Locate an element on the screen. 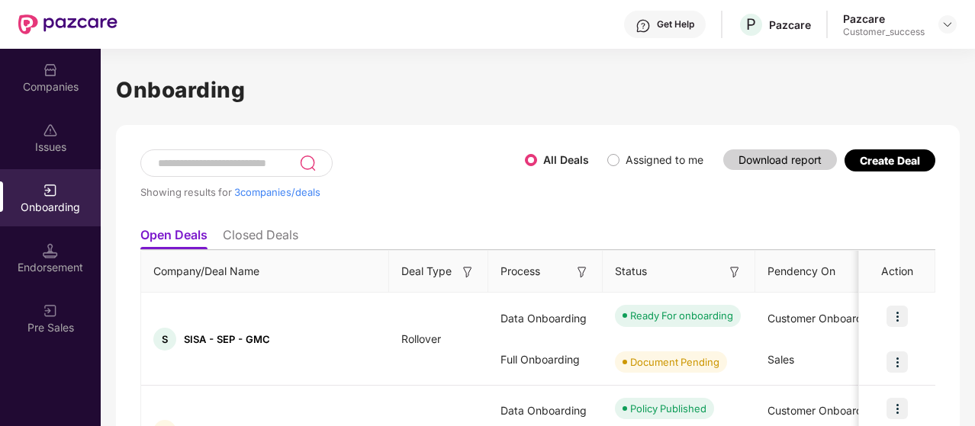 This screenshot has height=426, width=975. span: Status is located at coordinates (631, 272).